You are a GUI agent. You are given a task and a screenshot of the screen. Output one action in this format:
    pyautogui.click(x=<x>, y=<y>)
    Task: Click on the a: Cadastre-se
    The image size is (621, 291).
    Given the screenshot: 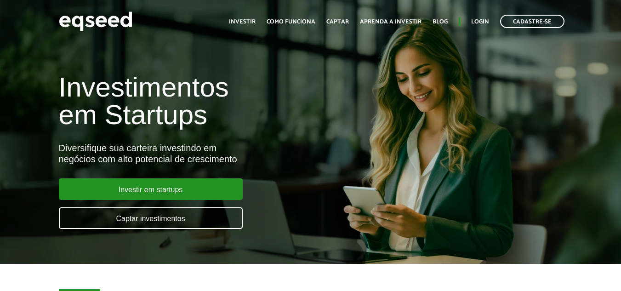 What is the action you would take?
    pyautogui.click(x=532, y=21)
    